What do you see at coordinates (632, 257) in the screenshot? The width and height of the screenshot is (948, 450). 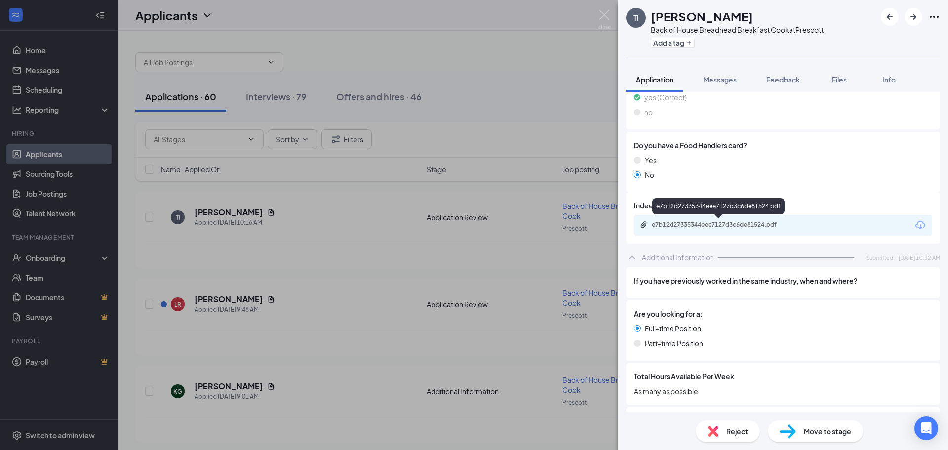 I see `svg: ChevronUp` at bounding box center [632, 257].